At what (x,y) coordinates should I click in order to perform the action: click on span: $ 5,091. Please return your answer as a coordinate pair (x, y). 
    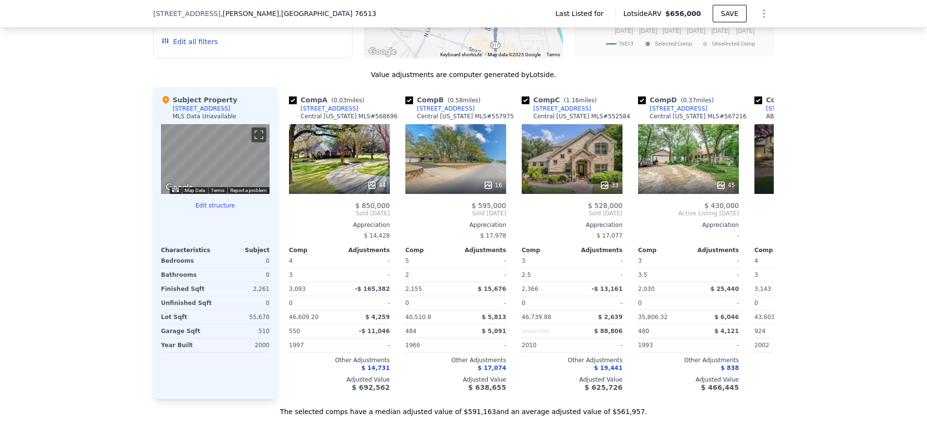
    Looking at the image, I should click on (494, 331).